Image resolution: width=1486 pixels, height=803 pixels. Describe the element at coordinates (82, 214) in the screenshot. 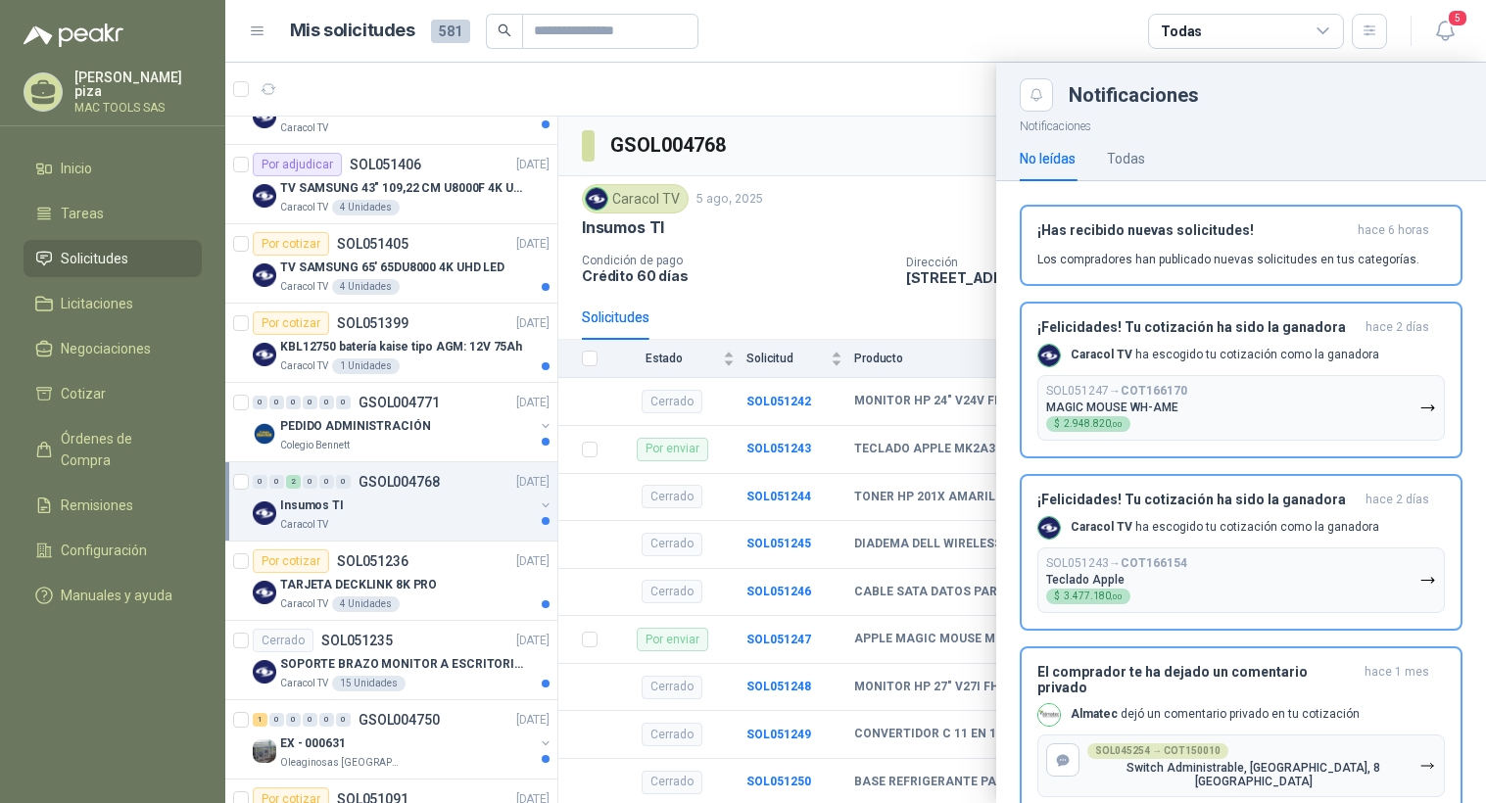

I see `span: Tareas` at that location.